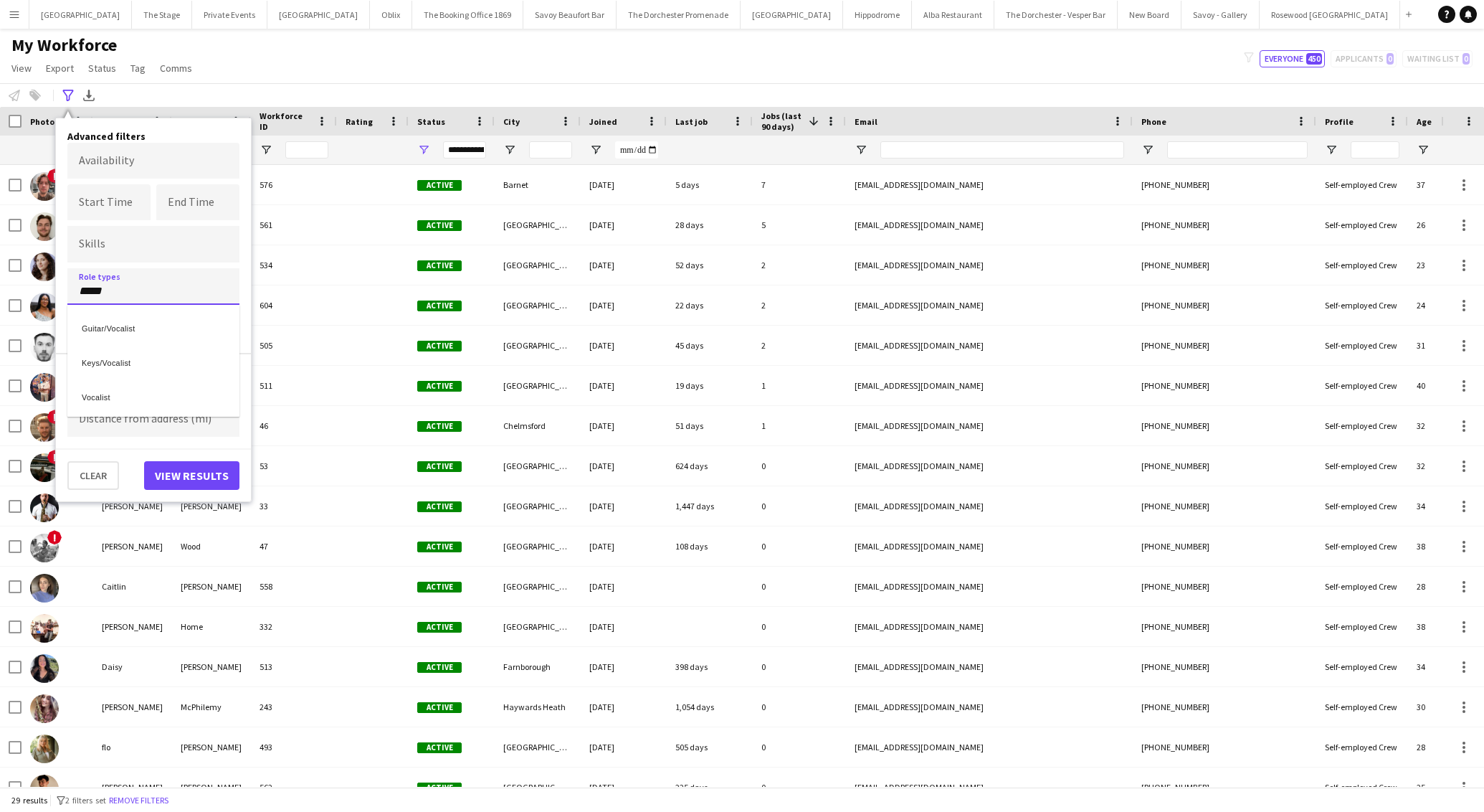 This screenshot has height=812, width=1484. What do you see at coordinates (154, 395) in the screenshot?
I see `div: Vocalist` at bounding box center [154, 395].